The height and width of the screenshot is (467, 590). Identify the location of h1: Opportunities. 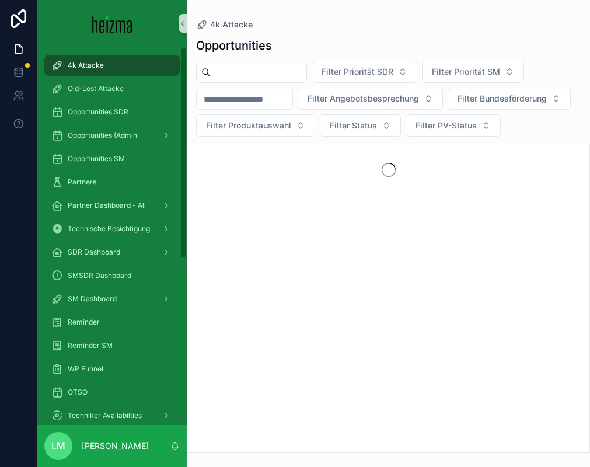
(234, 46).